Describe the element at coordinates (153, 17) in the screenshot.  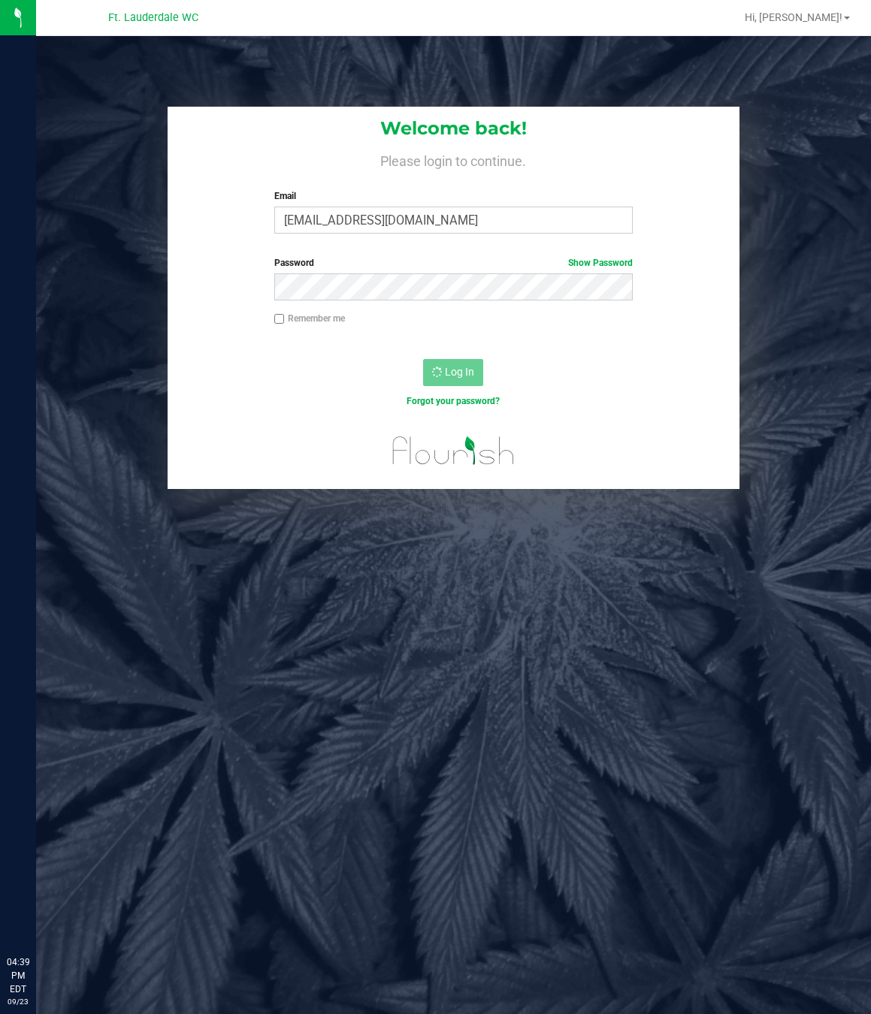
I see `span: Ft. Lauderdale WC` at that location.